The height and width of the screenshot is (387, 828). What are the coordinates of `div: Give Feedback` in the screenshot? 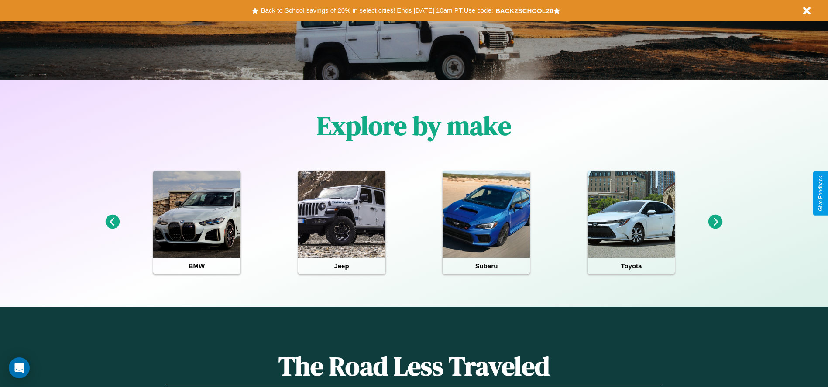 It's located at (820, 193).